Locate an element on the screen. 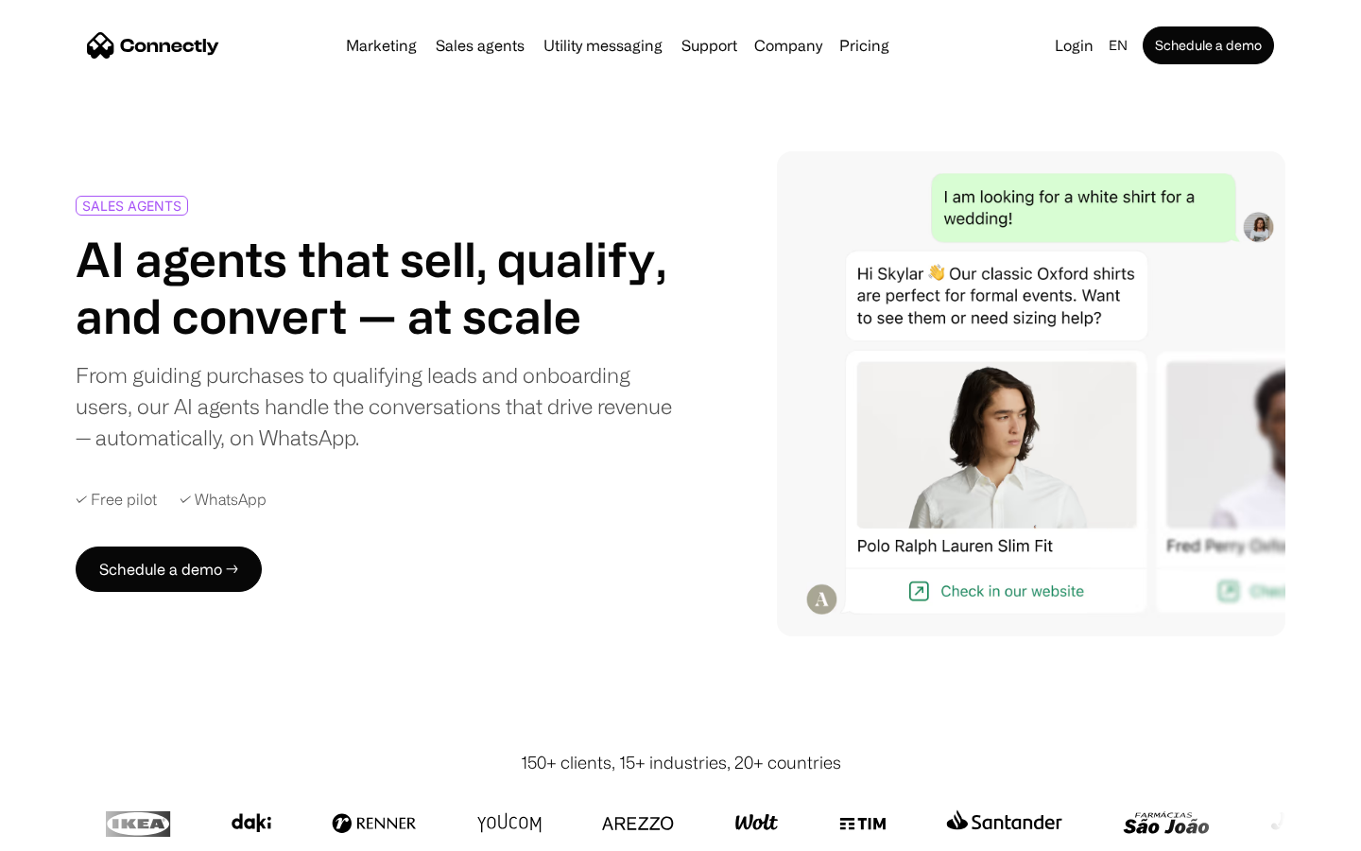 The image size is (1361, 851). a: Pricing is located at coordinates (864, 45).